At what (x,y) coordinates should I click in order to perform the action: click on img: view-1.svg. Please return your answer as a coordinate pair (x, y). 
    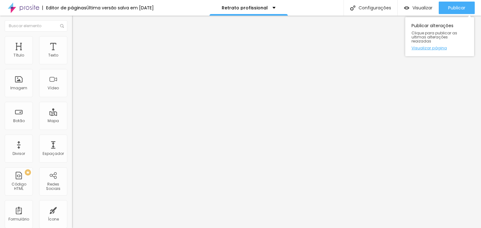
    Looking at the image, I should click on (406, 8).